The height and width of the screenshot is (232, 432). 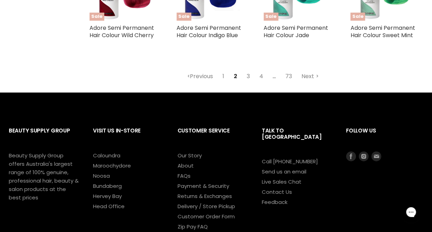 I want to click on a: Payment & Security, so click(x=203, y=186).